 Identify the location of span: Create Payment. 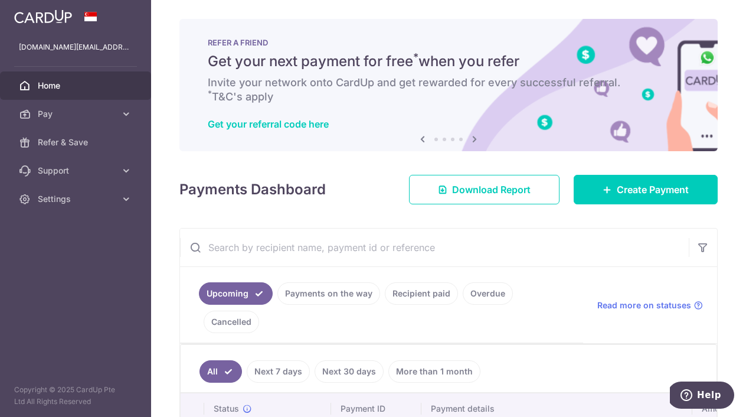
(653, 190).